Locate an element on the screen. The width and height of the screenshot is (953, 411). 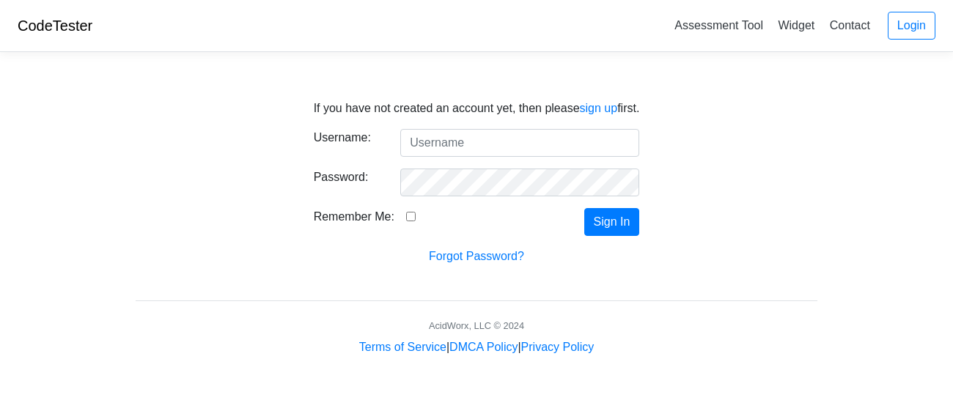
a: Privacy Policy is located at coordinates (558, 347).